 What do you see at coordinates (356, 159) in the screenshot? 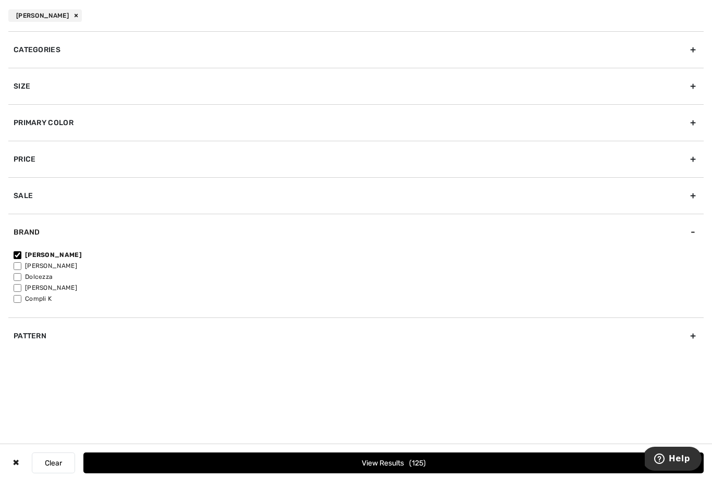
I see `div: Price` at bounding box center [356, 159].